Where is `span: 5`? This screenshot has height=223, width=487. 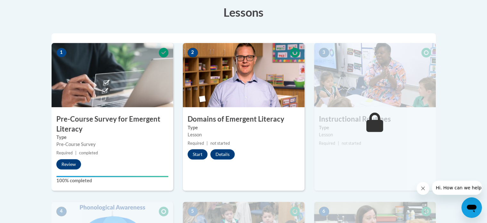 span: 5 is located at coordinates (193, 211).